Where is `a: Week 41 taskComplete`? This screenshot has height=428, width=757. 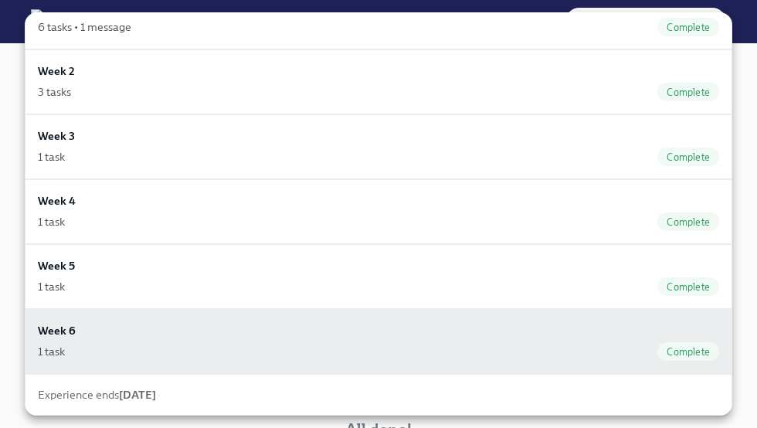 a: Week 41 taskComplete is located at coordinates (378, 212).